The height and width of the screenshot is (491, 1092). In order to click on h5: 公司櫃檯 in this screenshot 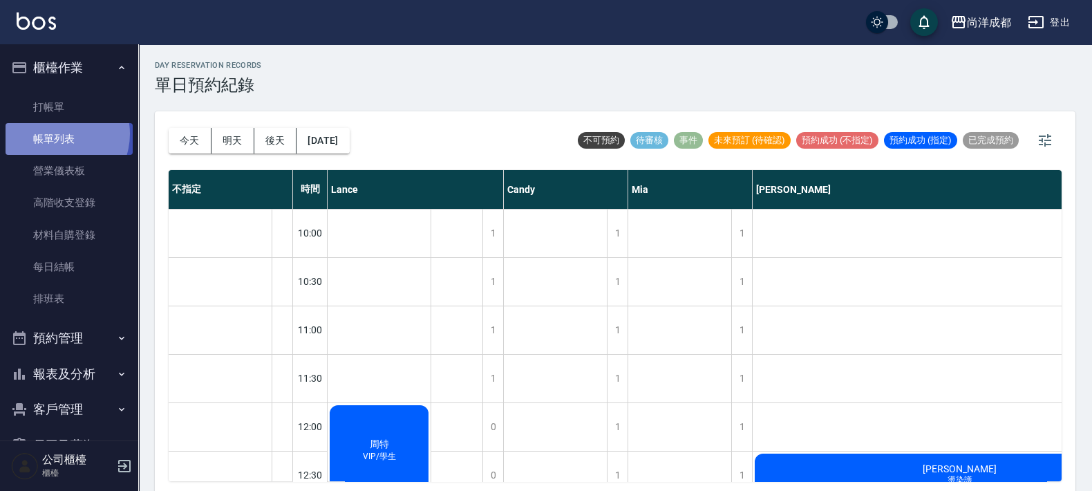, I will do `click(77, 459)`.